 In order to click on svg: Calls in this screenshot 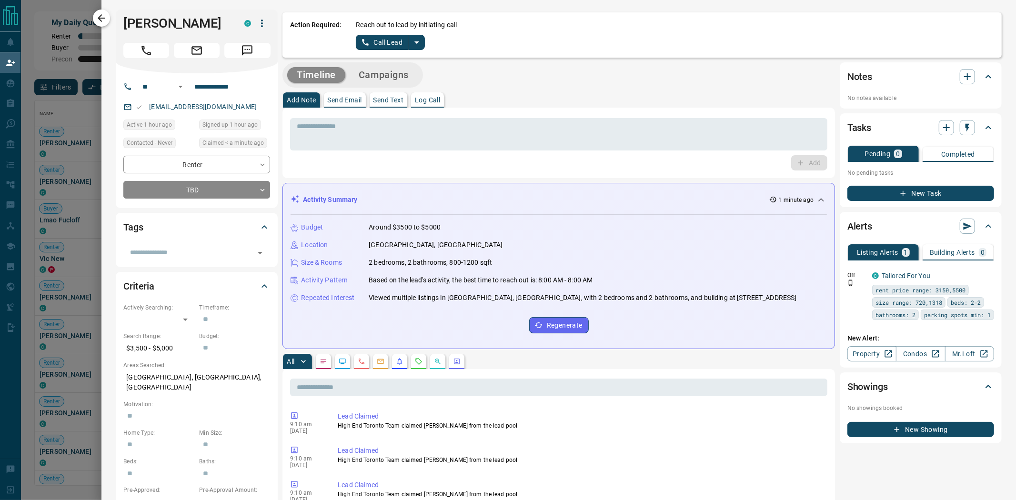, I will do `click(362, 362)`.